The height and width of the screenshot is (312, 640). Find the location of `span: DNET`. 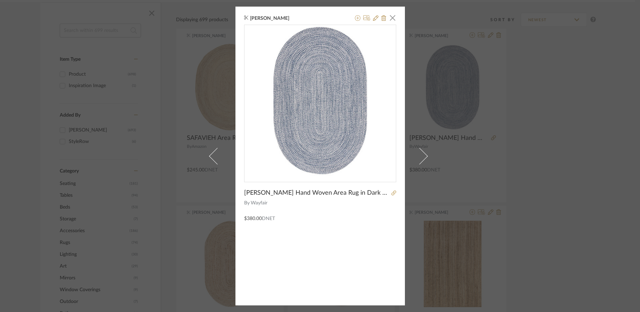

span: DNET is located at coordinates (268, 219).